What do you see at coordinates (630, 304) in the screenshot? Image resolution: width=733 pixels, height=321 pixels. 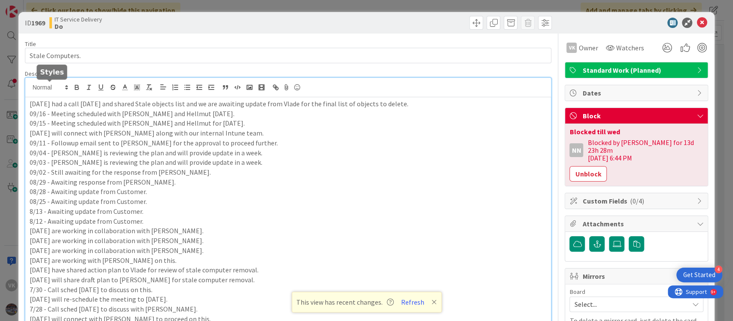 I see `span: Select...` at bounding box center [630, 304].